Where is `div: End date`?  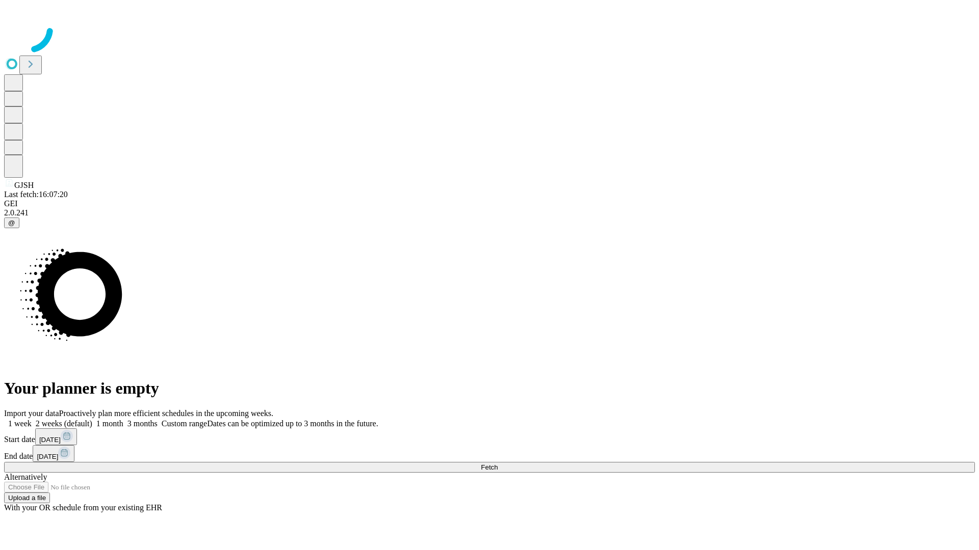
div: End date is located at coordinates (489, 454).